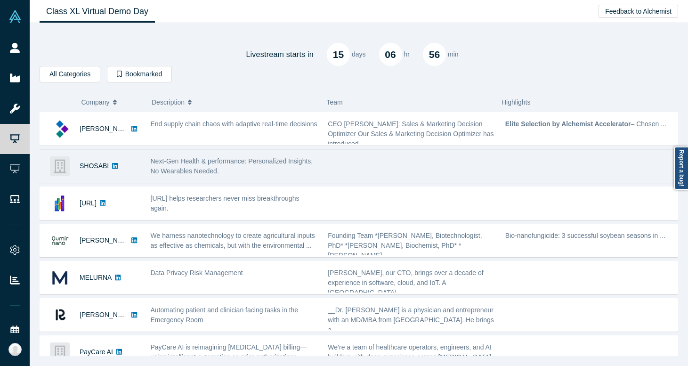  Describe the element at coordinates (60, 129) in the screenshot. I see `img: Kimaru AI's Logo` at that location.